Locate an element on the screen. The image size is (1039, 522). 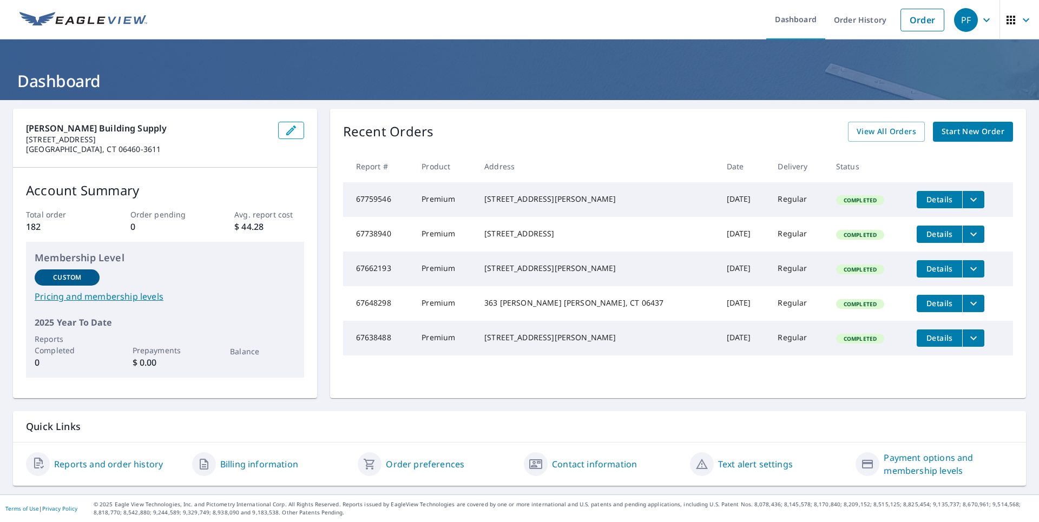
a: Pricing and membership levels is located at coordinates (165, 297).